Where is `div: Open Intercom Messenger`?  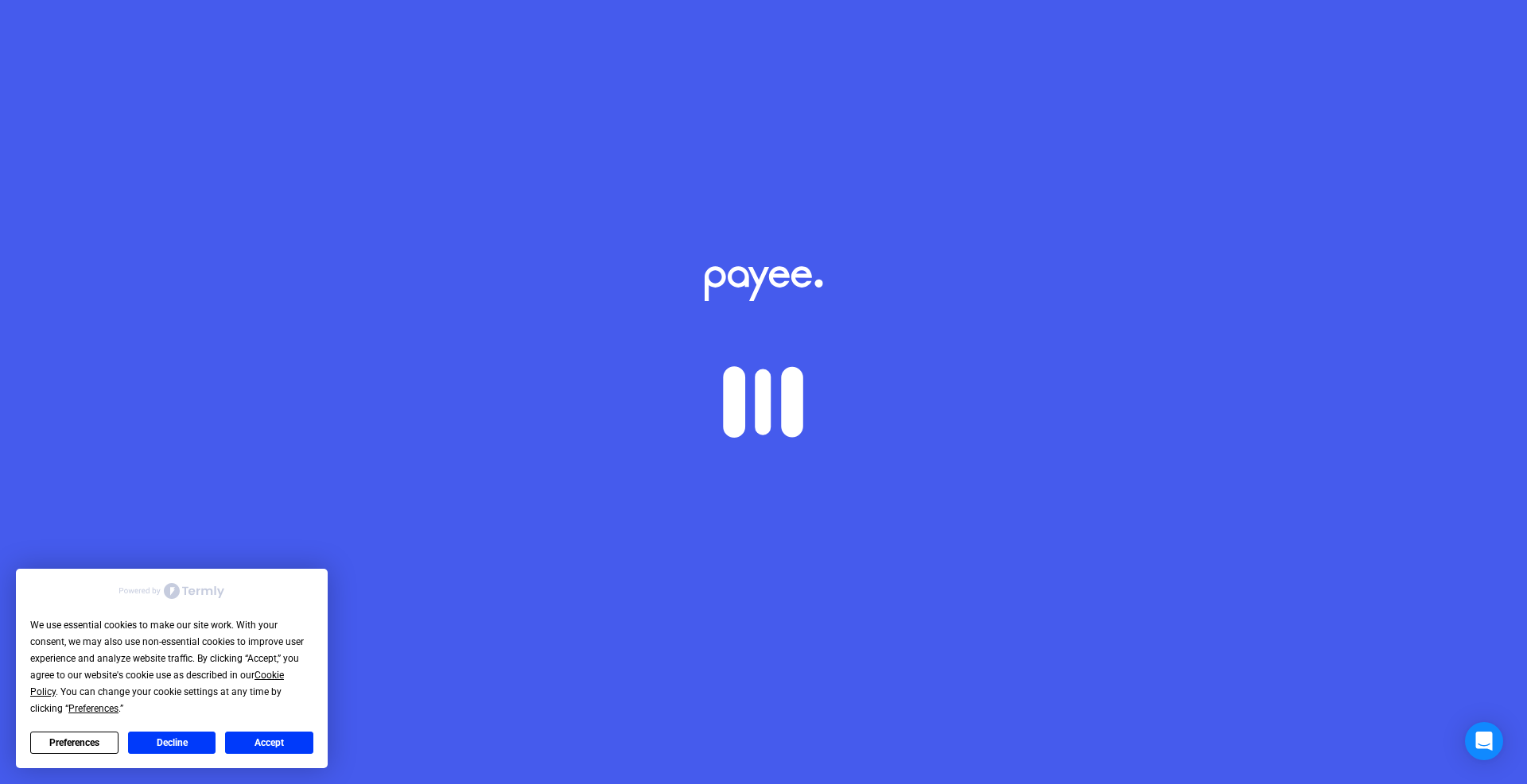 div: Open Intercom Messenger is located at coordinates (1484, 741).